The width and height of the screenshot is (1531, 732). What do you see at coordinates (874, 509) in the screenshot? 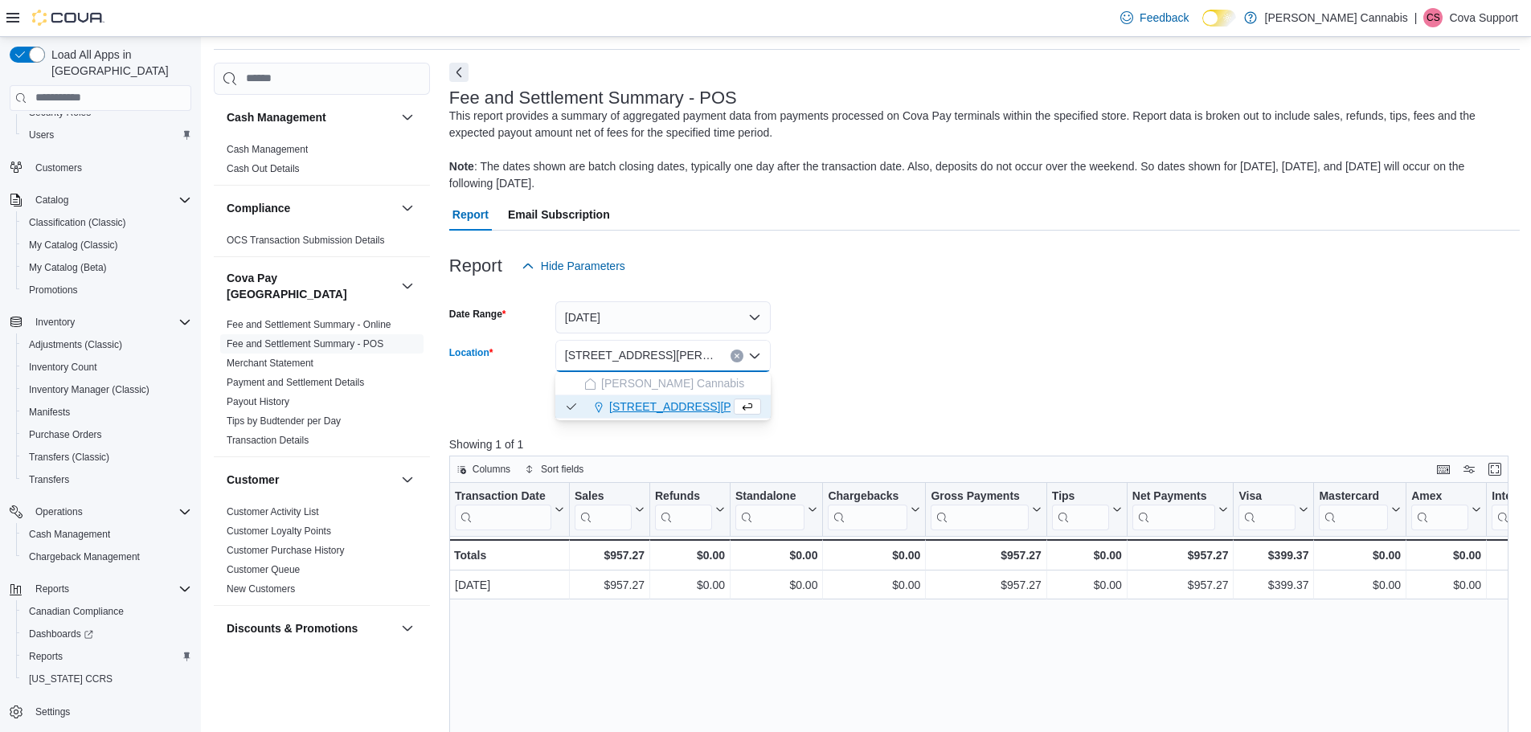
I see `button: Chargebacks` at bounding box center [874, 509].